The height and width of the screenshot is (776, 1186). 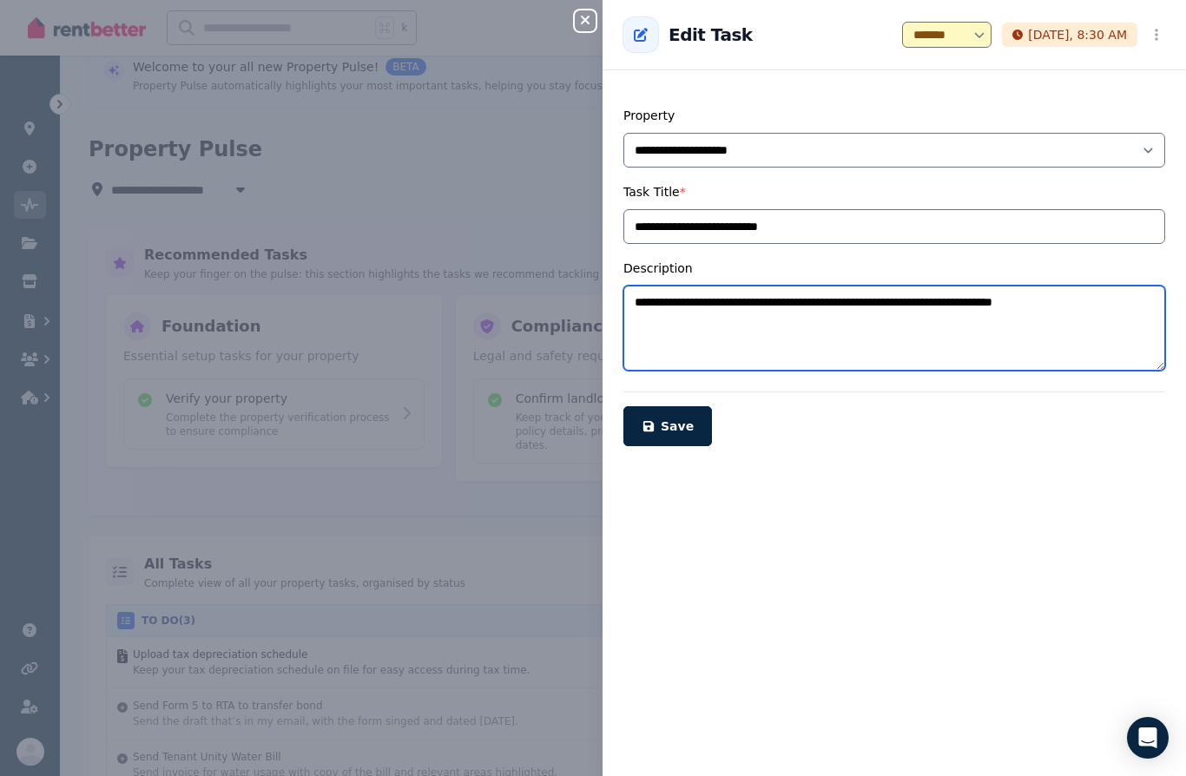 What do you see at coordinates (1148, 738) in the screenshot?
I see `div: Open Intercom Messenger` at bounding box center [1148, 738].